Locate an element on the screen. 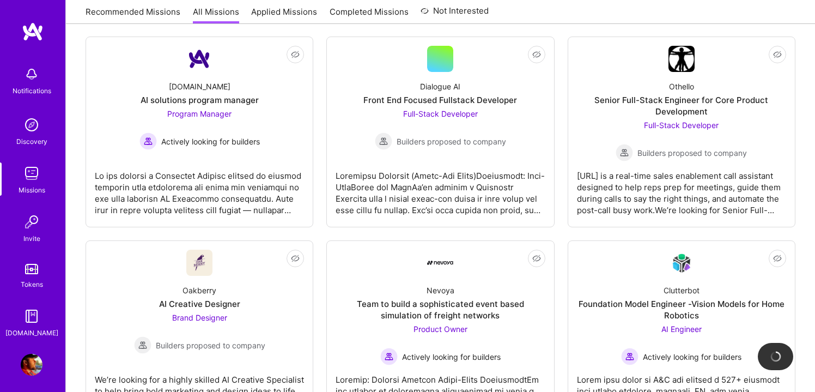 Image resolution: width=815 pixels, height=392 pixels. img: guide book is located at coordinates (32, 316).